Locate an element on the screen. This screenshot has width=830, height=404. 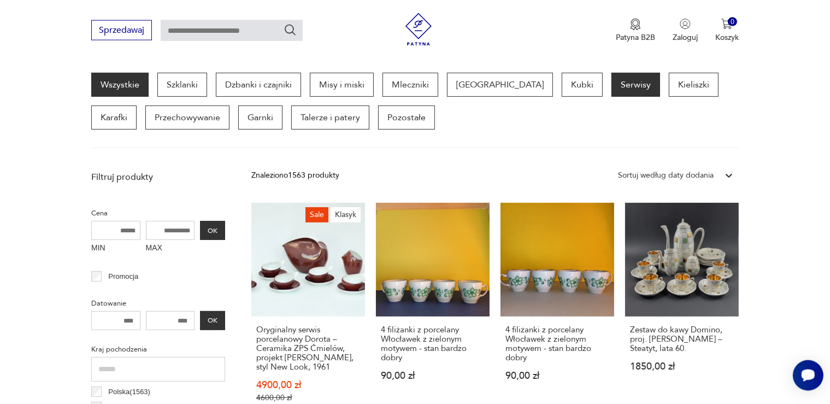
a: Wszystkie is located at coordinates (120, 85).